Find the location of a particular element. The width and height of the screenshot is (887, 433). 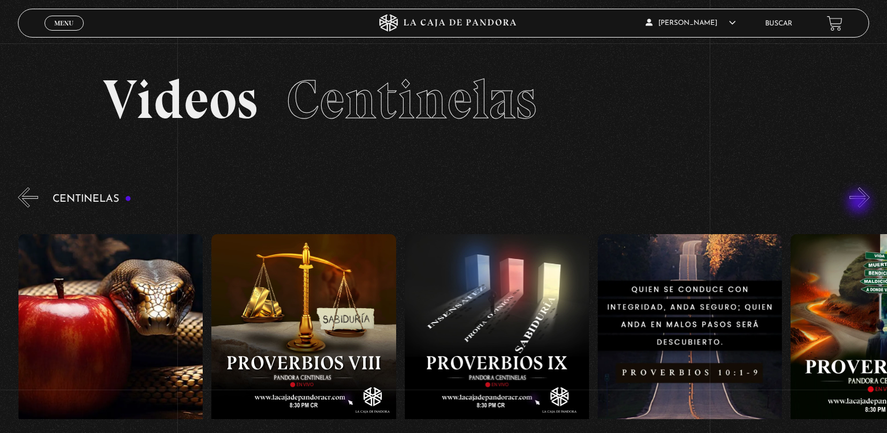

h2: Videos is located at coordinates (444, 99).